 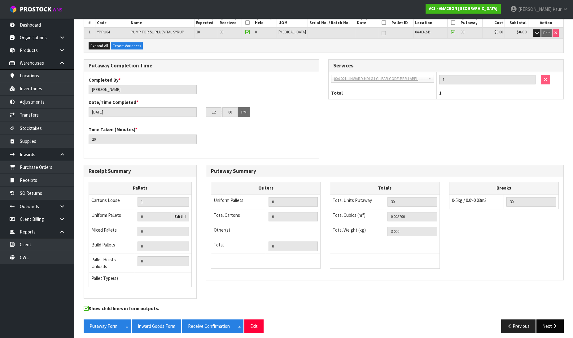 What do you see at coordinates (161, 20) in the screenshot?
I see `th: Product Name` at bounding box center [161, 20].